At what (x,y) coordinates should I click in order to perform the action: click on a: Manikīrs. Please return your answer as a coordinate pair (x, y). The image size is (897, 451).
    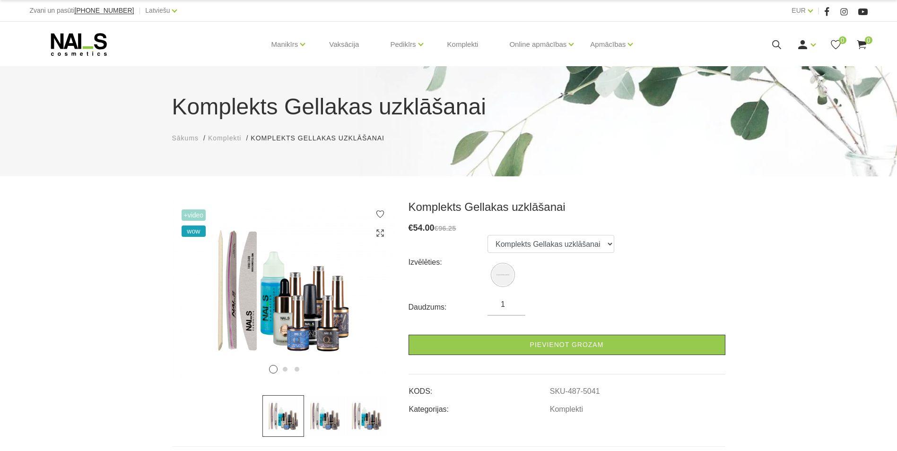
    Looking at the image, I should click on (285, 44).